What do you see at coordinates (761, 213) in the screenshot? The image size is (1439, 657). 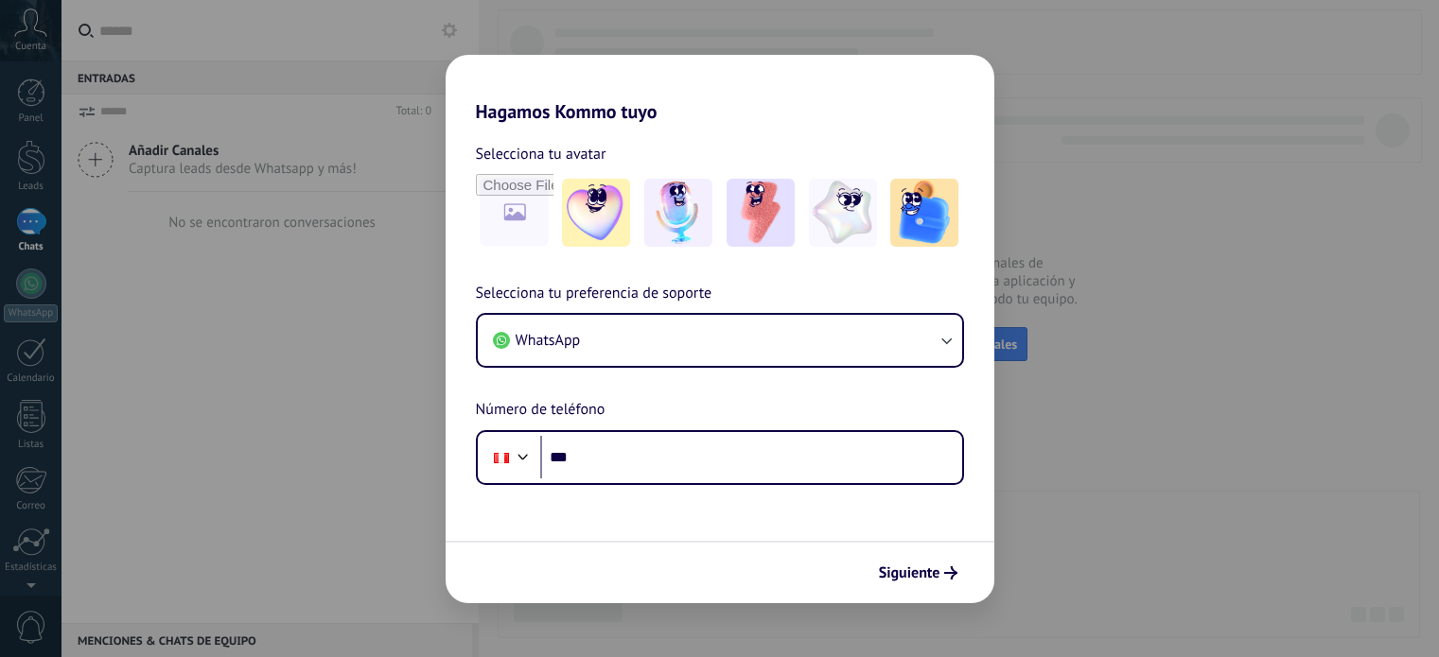 I see `img: -3.jpeg` at bounding box center [761, 213].